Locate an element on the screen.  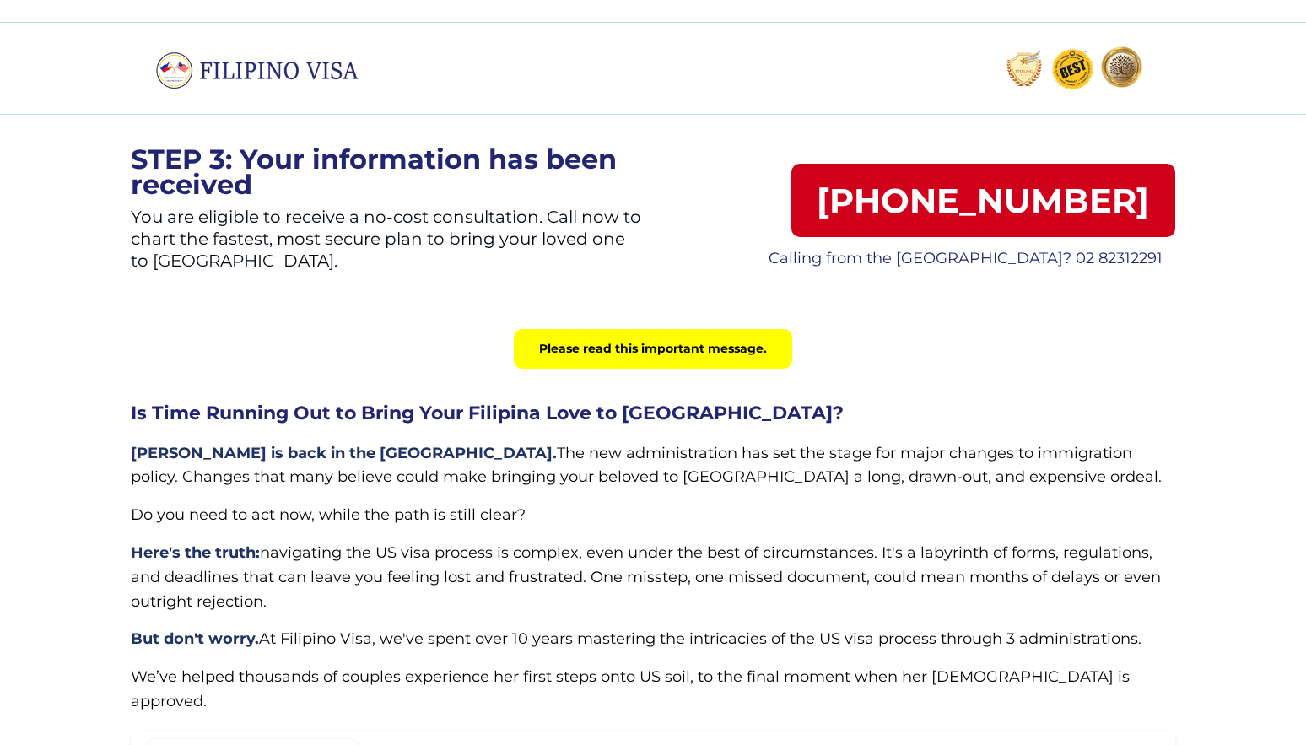
span: We’ve helped thousands of couples experience her first steps onto US soil, to the final moment wh... is located at coordinates (630, 688).